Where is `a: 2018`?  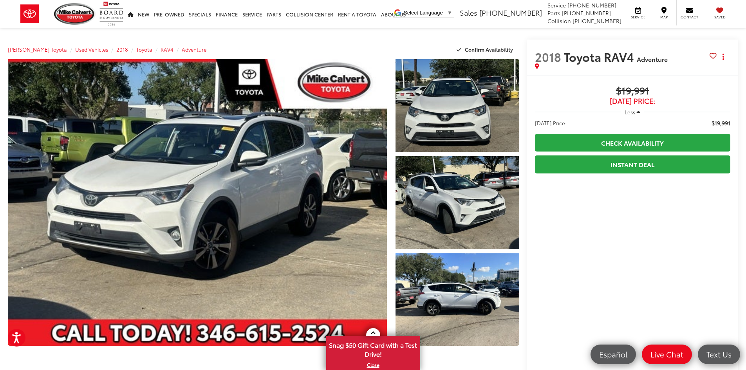
a: 2018 is located at coordinates (122, 49).